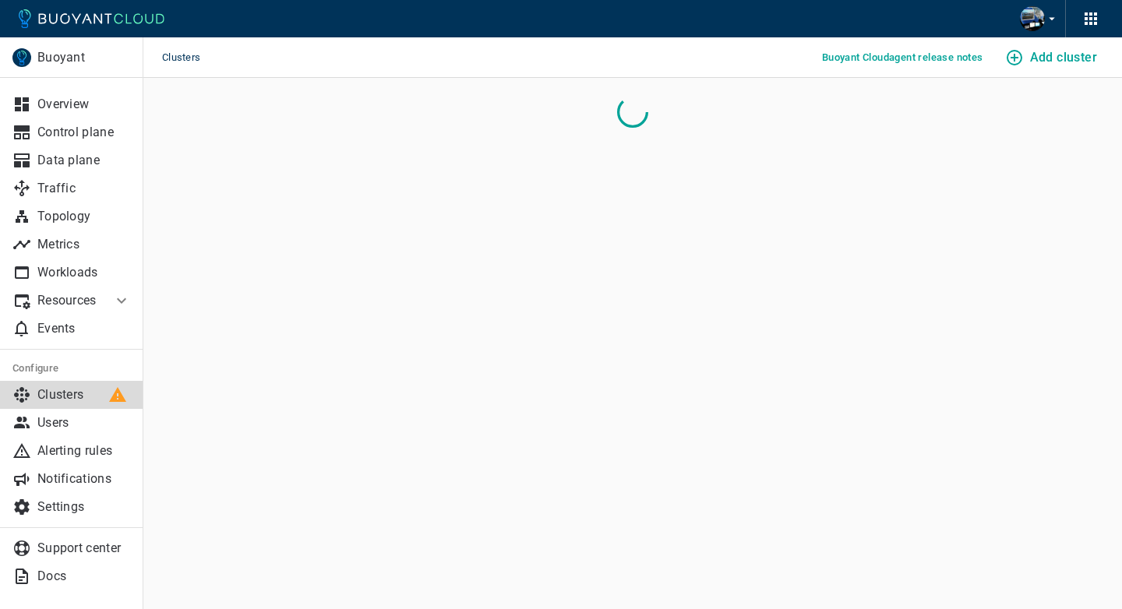  What do you see at coordinates (902, 58) in the screenshot?
I see `button: Buoyant Cloudagent release notes` at bounding box center [902, 58].